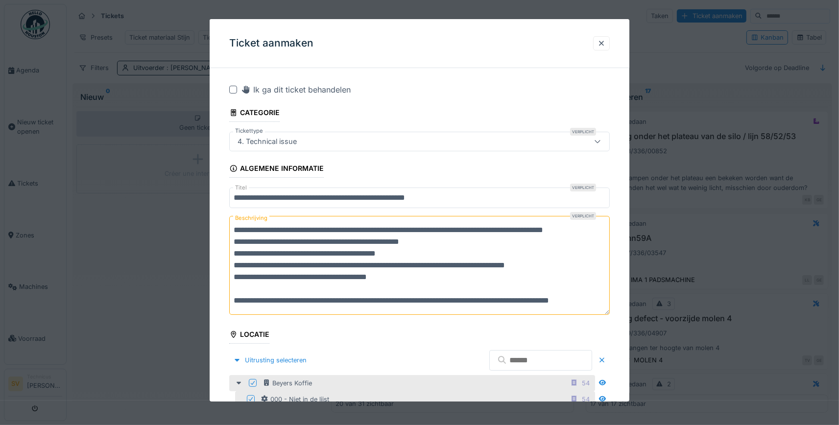 The image size is (839, 425). I want to click on div: Categorie, so click(254, 114).